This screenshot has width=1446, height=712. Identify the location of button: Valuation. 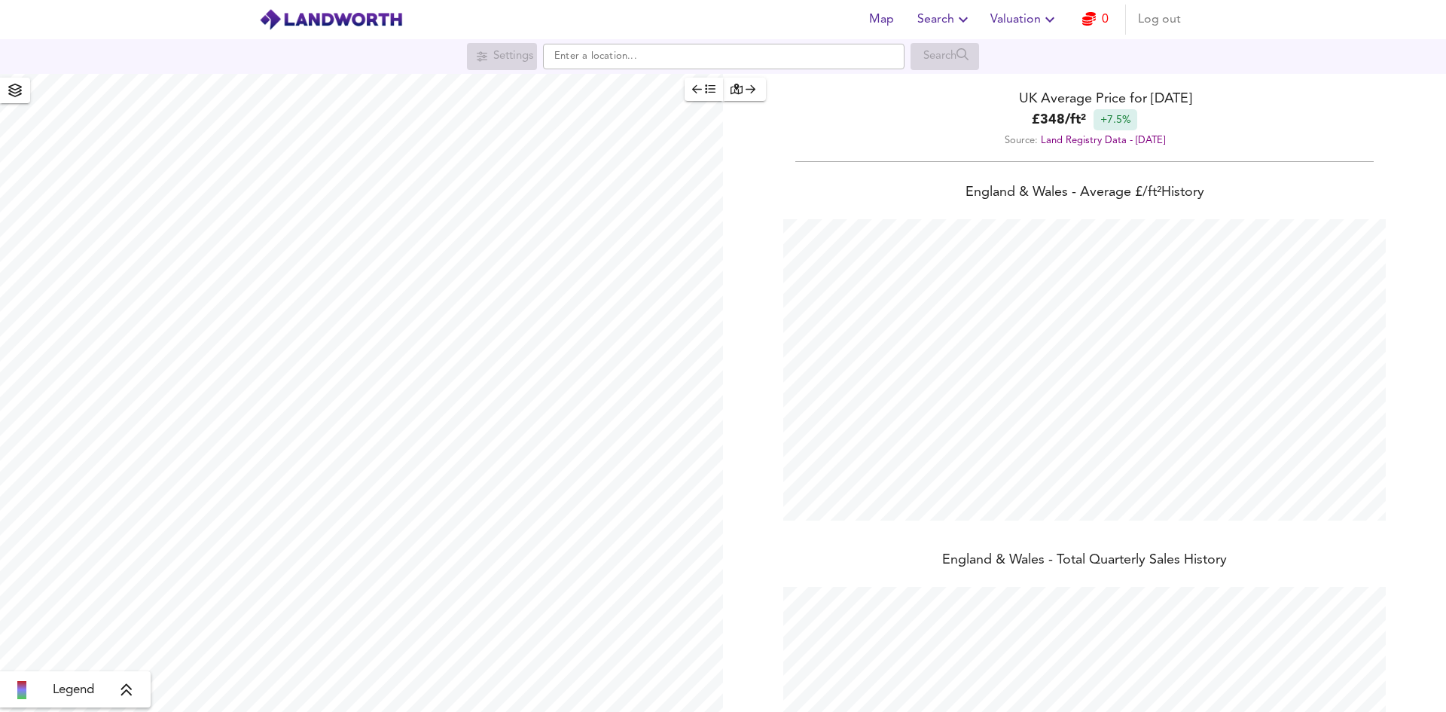
(1024, 20).